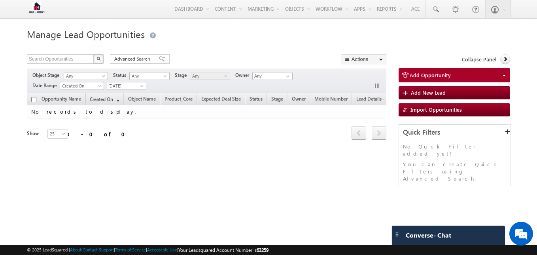 The image size is (537, 255). Describe the element at coordinates (263, 250) in the screenshot. I see `span: 63259` at that location.